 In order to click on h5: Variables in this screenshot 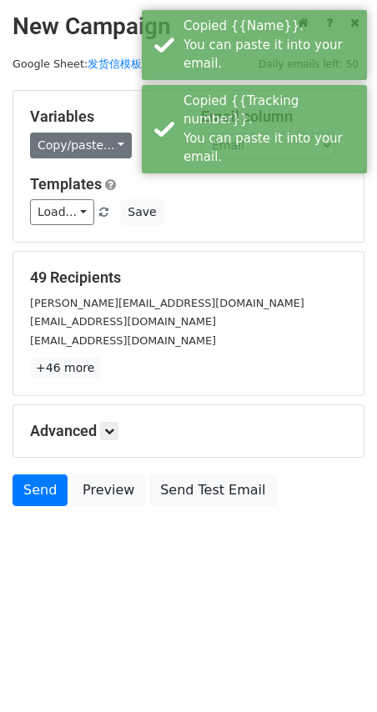, I will do `click(102, 117)`.